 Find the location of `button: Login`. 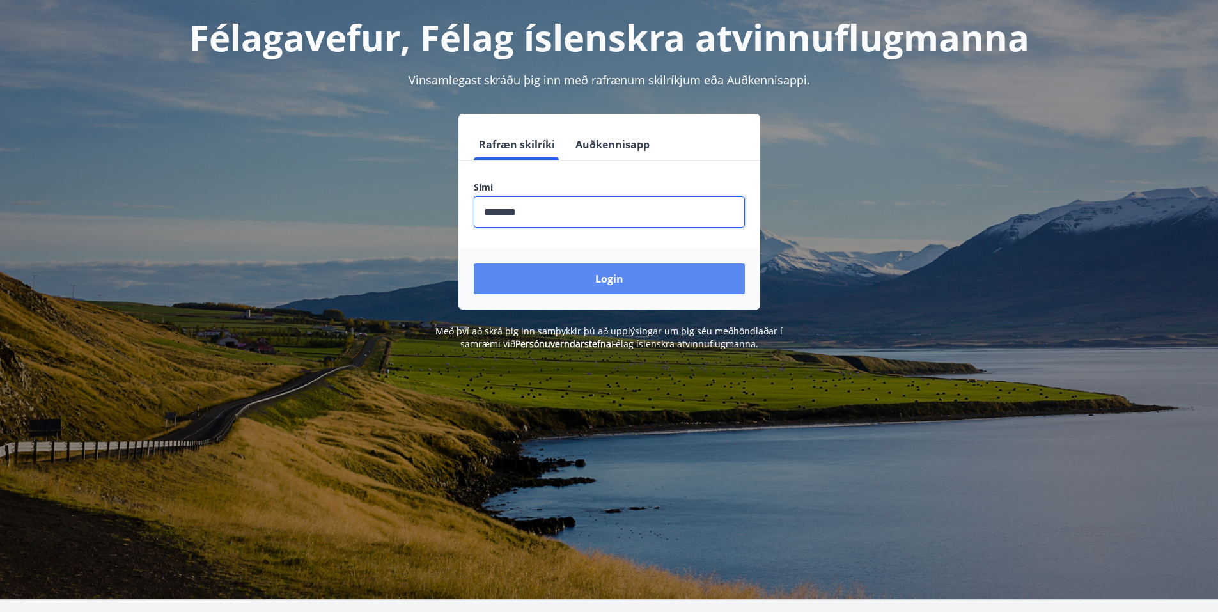

button: Login is located at coordinates (610, 279).